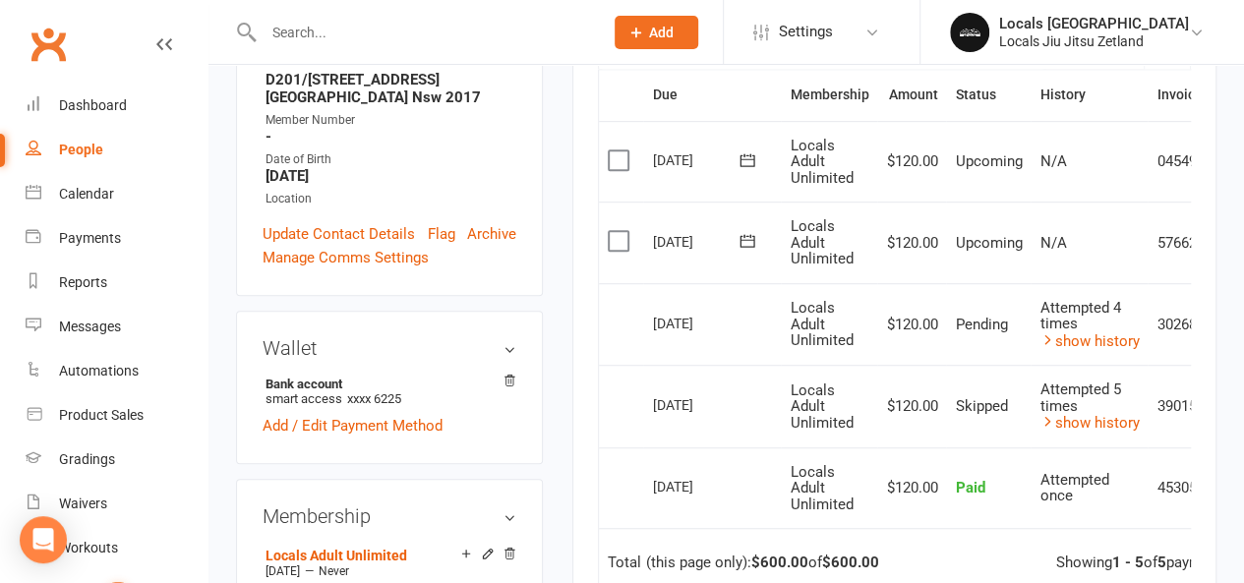 The height and width of the screenshot is (583, 1244). What do you see at coordinates (116, 415) in the screenshot?
I see `a: Product Sales` at bounding box center [116, 415].